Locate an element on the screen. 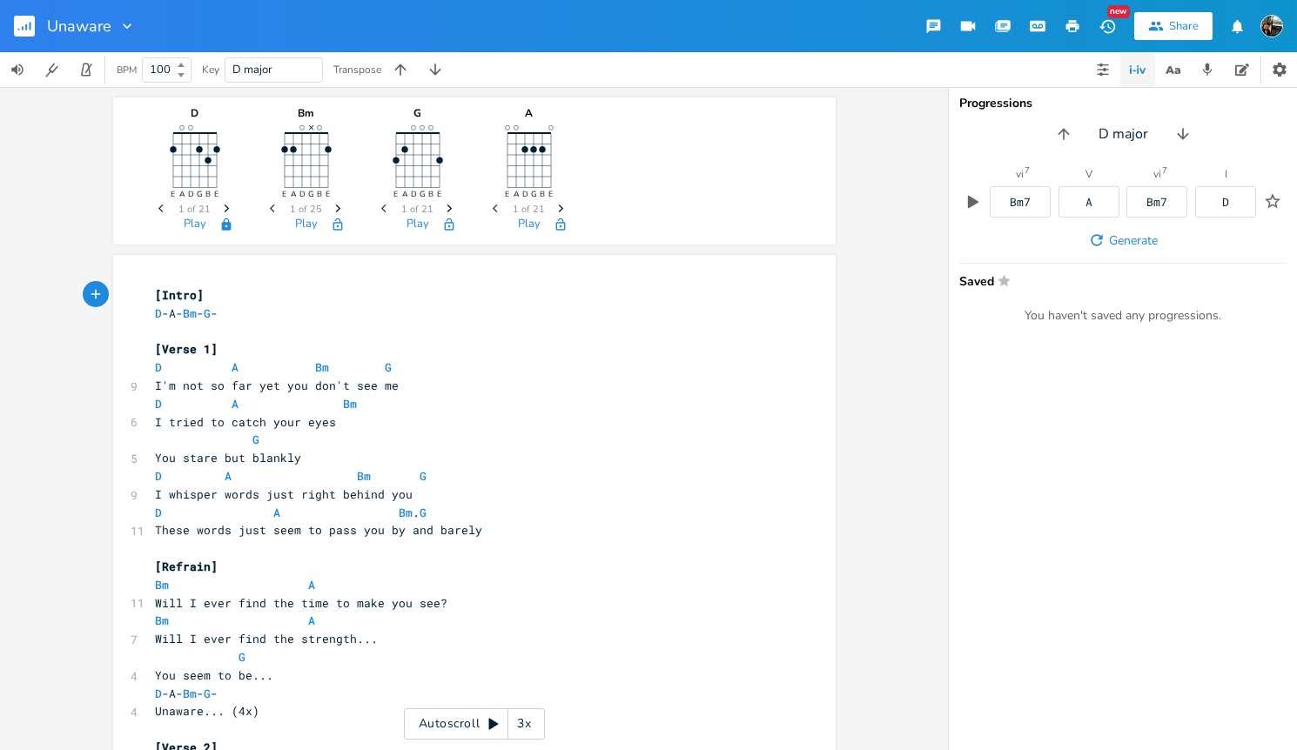 The image size is (1297, 750). span: You seem to be... is located at coordinates (214, 675).